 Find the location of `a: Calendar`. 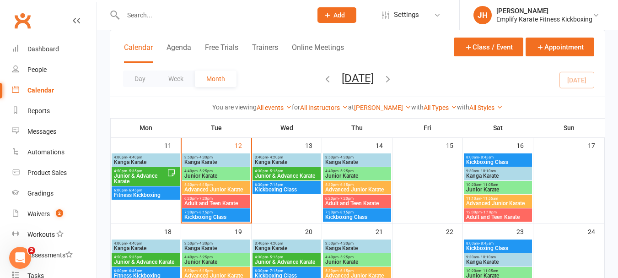

a: Calendar is located at coordinates (54, 90).